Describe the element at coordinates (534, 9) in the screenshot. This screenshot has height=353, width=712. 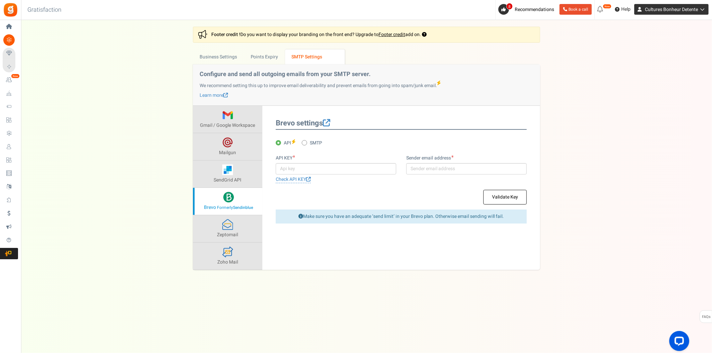
I see `span: Recommendations` at that location.